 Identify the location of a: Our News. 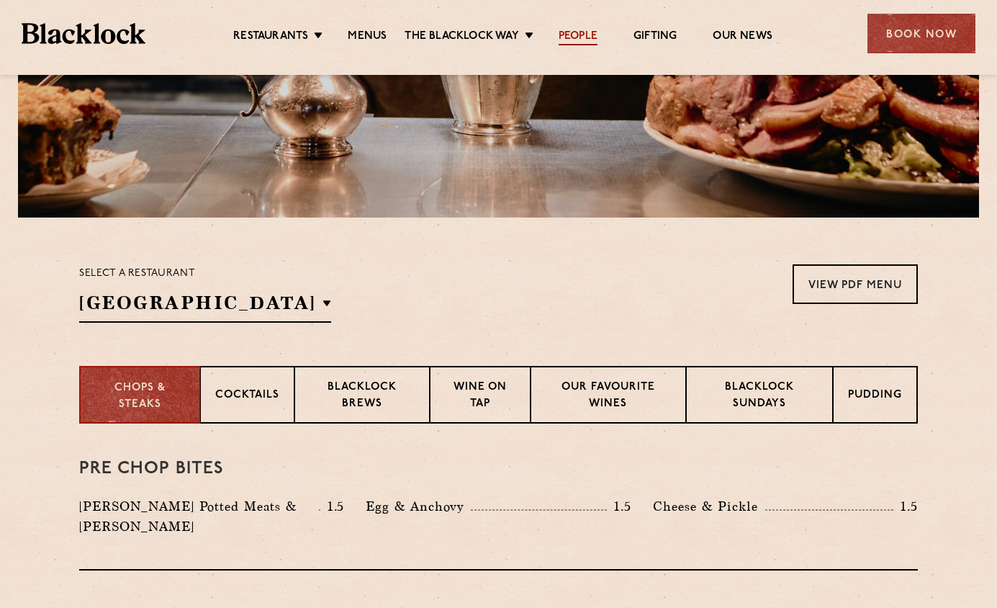
(742, 37).